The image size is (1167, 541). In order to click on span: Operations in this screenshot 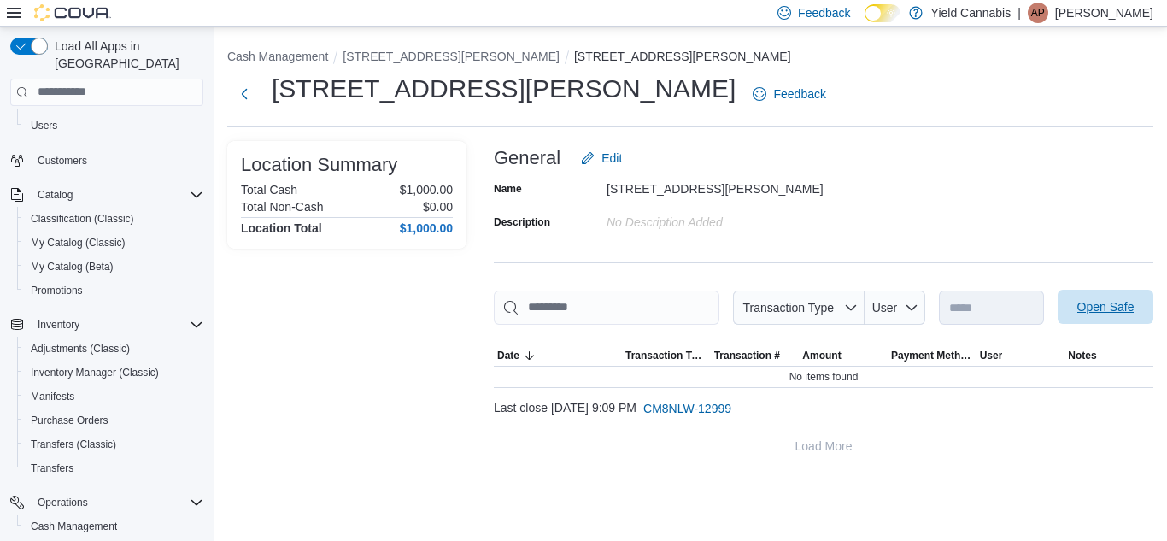, I will do `click(62, 502)`.